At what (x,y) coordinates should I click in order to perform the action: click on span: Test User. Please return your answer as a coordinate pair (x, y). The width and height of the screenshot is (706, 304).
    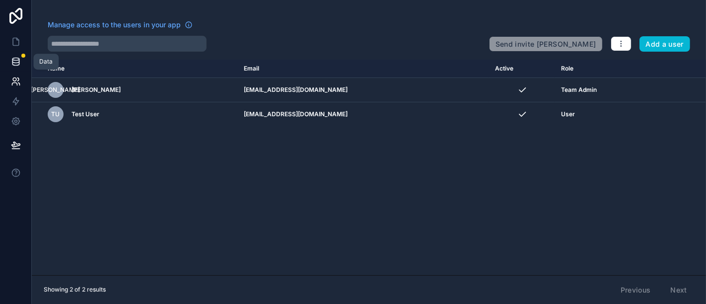
    Looking at the image, I should click on (85, 114).